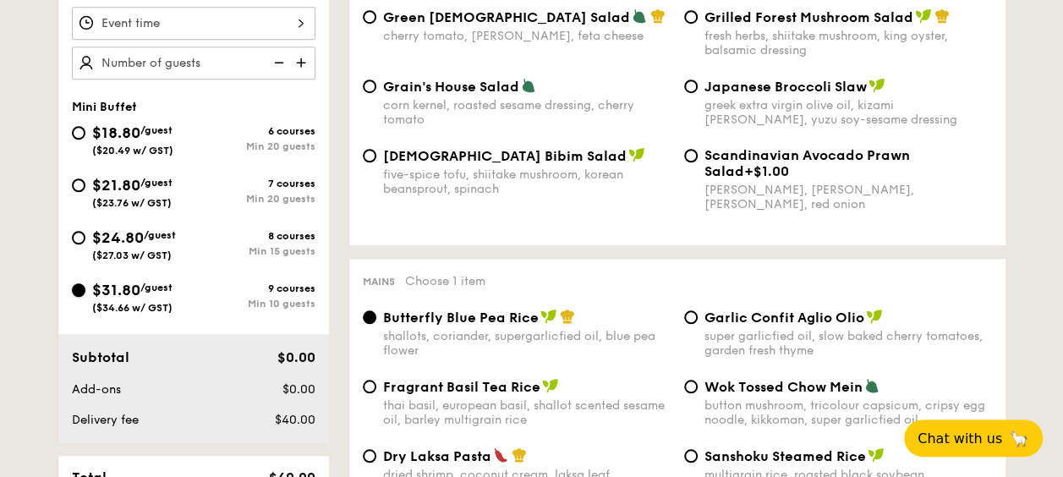  Describe the element at coordinates (848, 43) in the screenshot. I see `div: fresh herbs, shiitake mushroom, king oyster, balsamic dressing` at that location.